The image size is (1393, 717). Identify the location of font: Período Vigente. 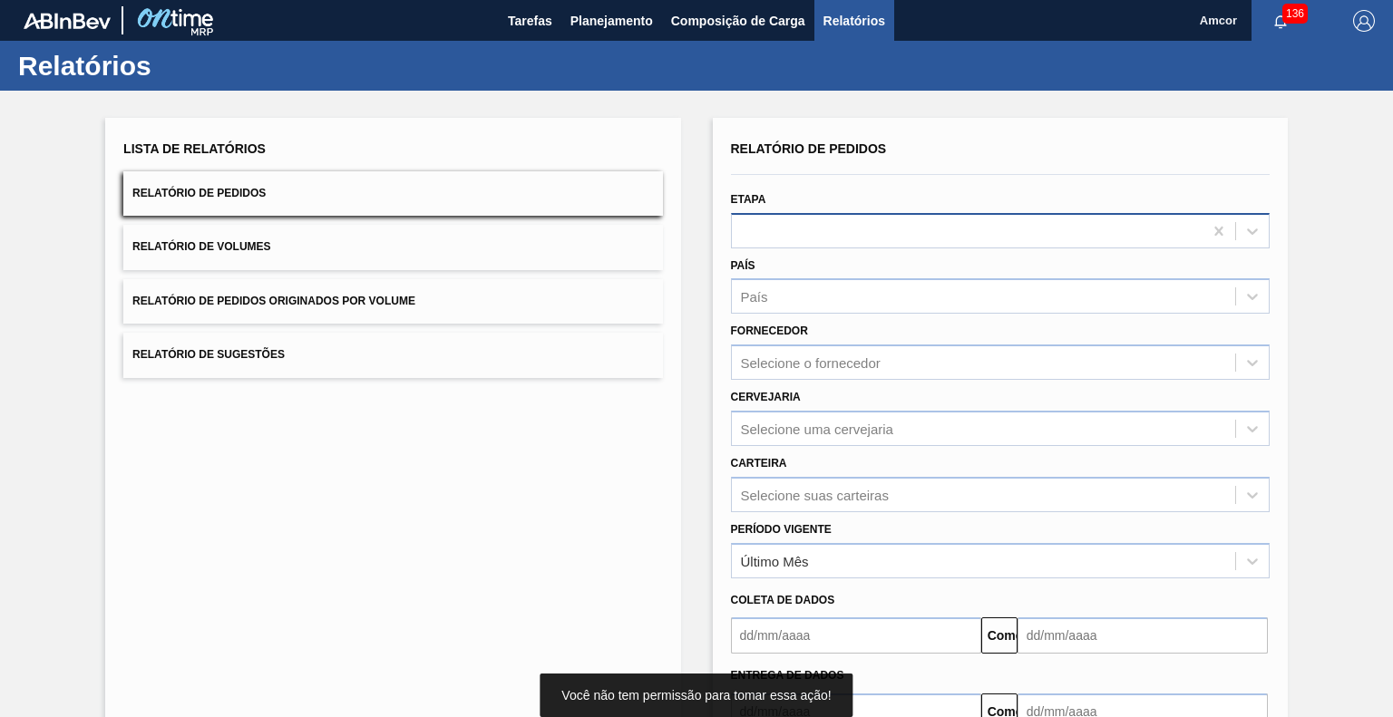
(781, 530).